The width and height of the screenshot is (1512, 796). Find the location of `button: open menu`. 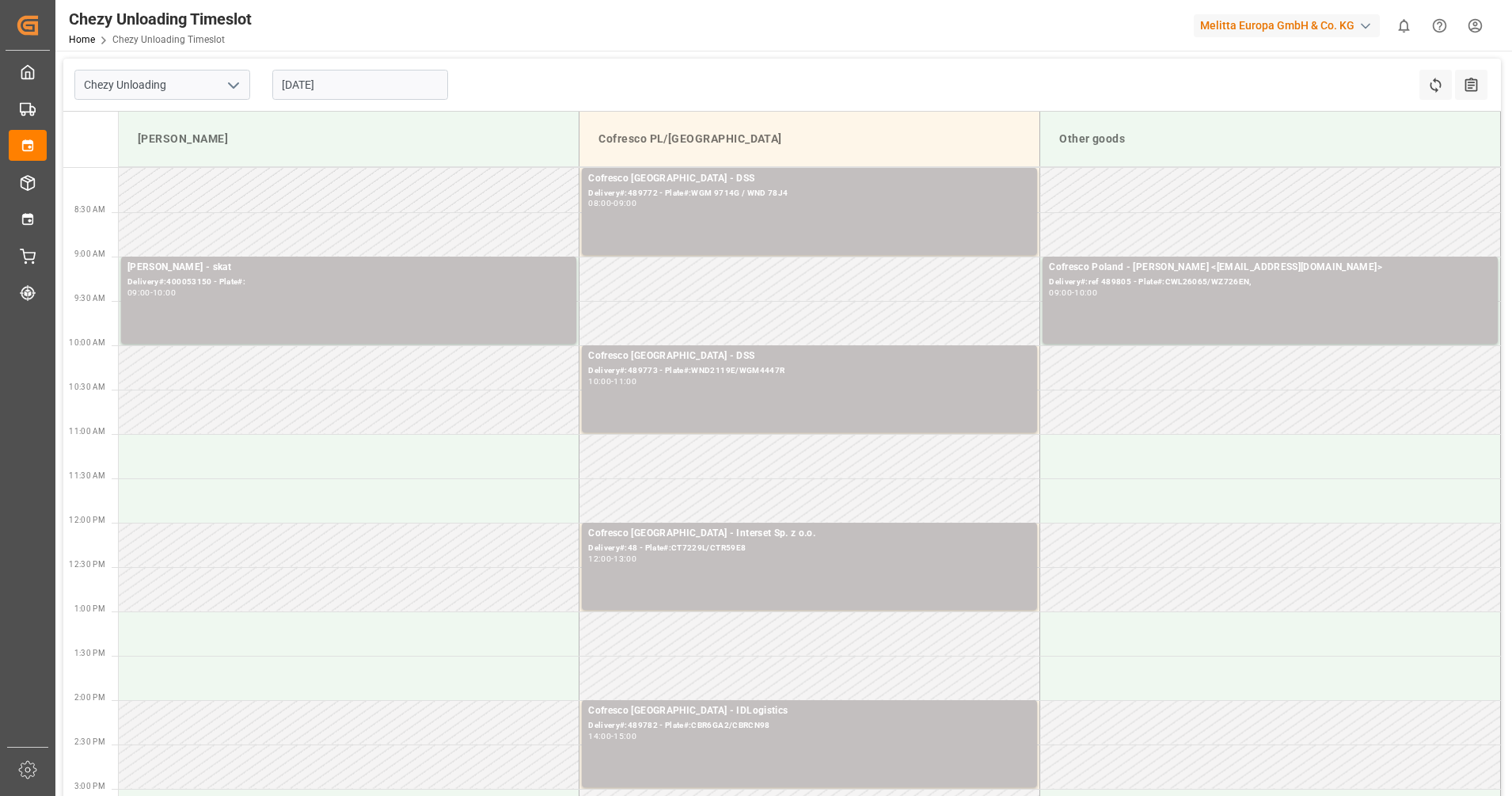

button: open menu is located at coordinates (233, 85).